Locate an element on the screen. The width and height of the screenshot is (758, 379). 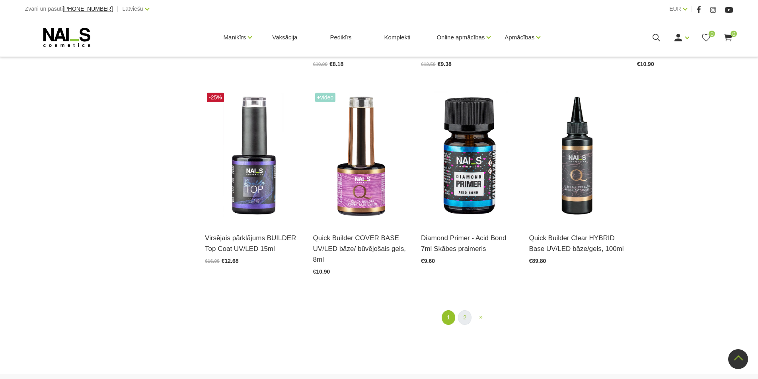
a: Noturīga, caurspīdīga bāze, kam piemīt meistaru iecienītās Quick Cover base formula un noturība.L... is located at coordinates (576, 157).